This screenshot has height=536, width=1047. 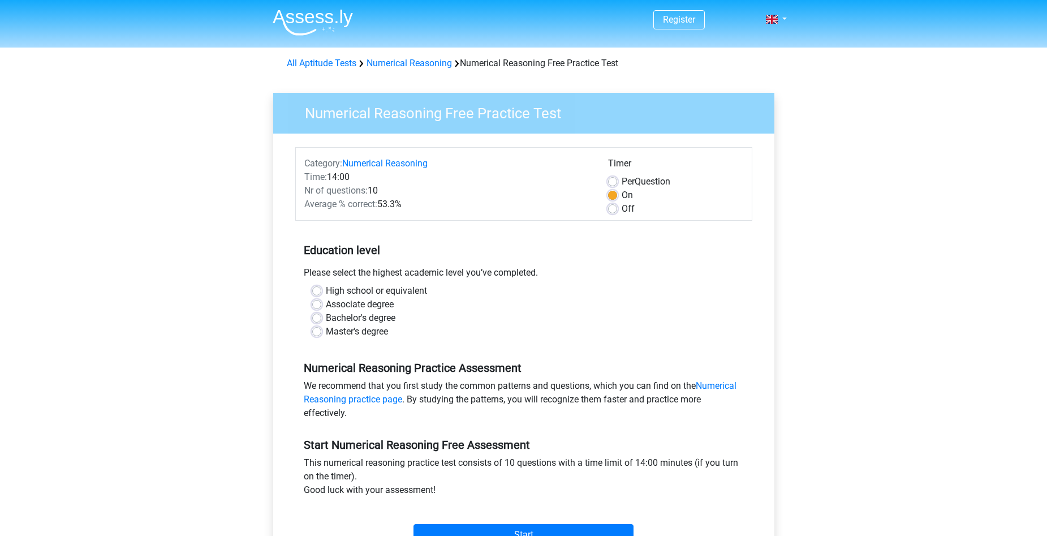 What do you see at coordinates (376, 291) in the screenshot?
I see `label: High school or equivalent` at bounding box center [376, 291].